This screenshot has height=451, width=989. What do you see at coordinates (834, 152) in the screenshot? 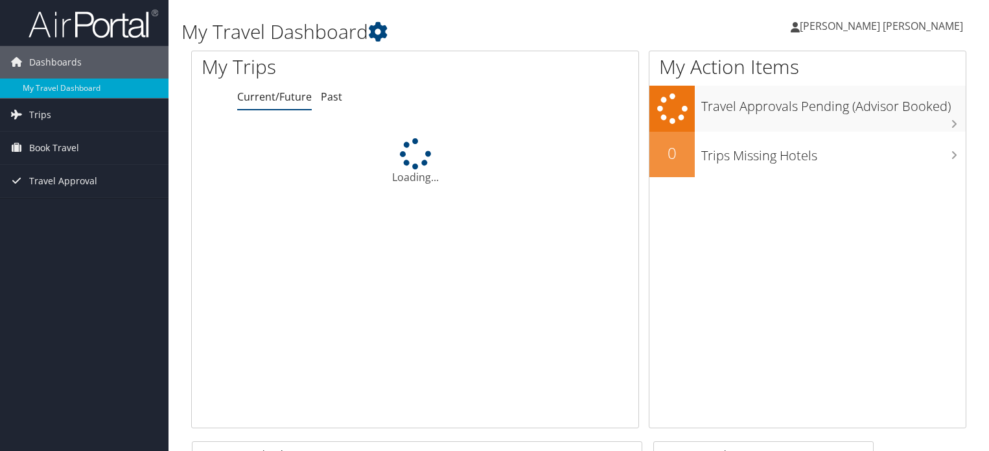
I see `h3: Trips Missing Hotels` at bounding box center [834, 152].